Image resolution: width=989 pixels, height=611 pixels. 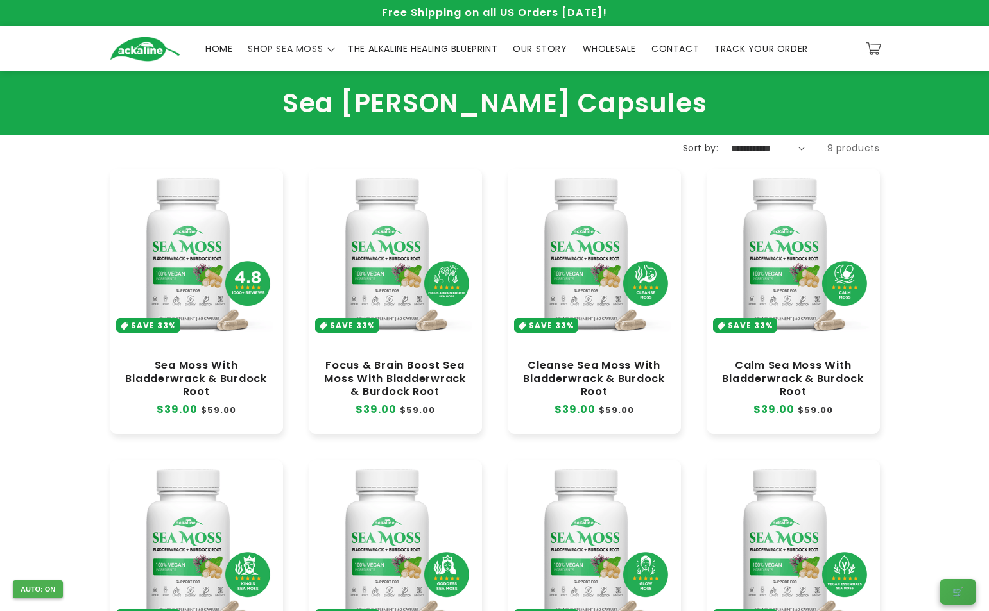 What do you see at coordinates (145, 49) in the screenshot?
I see `img: Ackaline` at bounding box center [145, 49].